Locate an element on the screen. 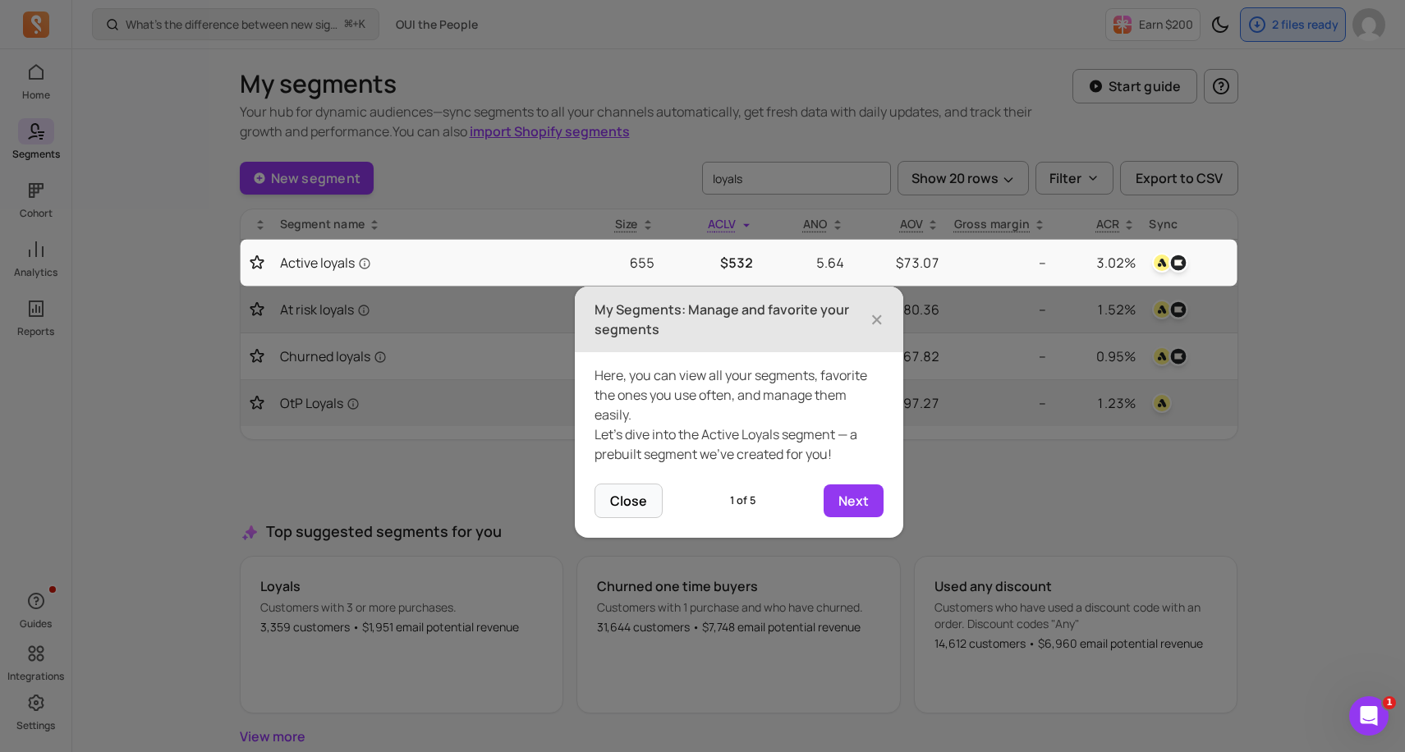 Image resolution: width=1405 pixels, height=752 pixels. button: Next is located at coordinates (853, 501).